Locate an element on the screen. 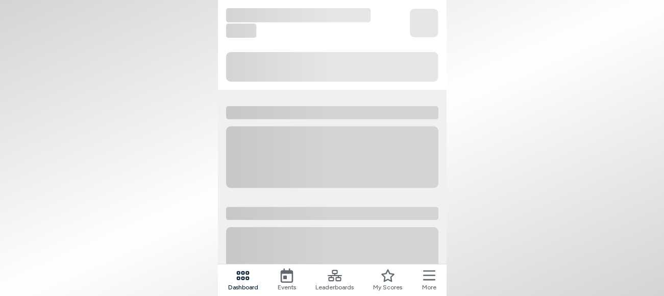  span: Dashboard is located at coordinates (243, 287).